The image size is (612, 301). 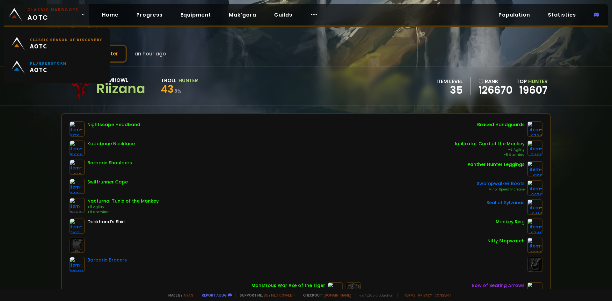 What do you see at coordinates (150, 54) in the screenshot?
I see `span: an hour ago` at bounding box center [150, 54].